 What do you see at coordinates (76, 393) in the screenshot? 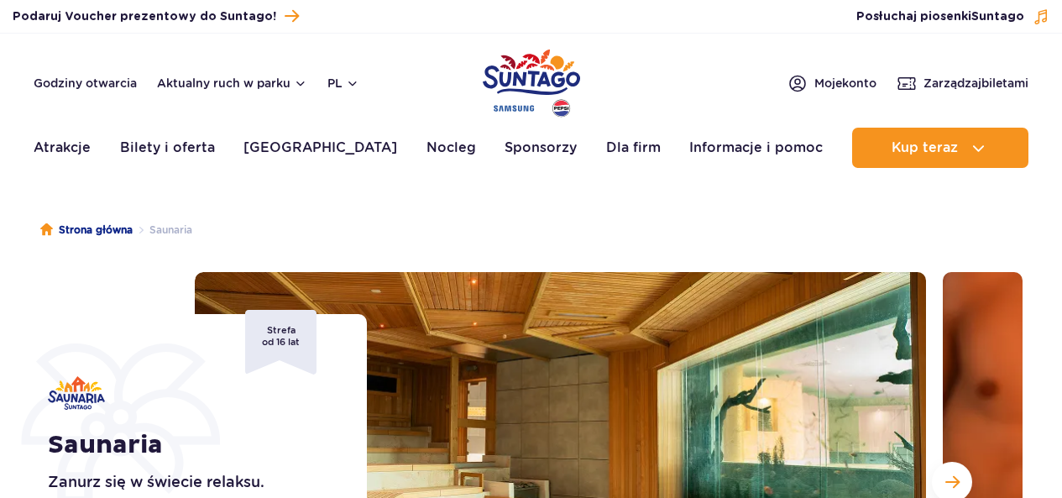
I see `img: Saunaria` at bounding box center [76, 393].